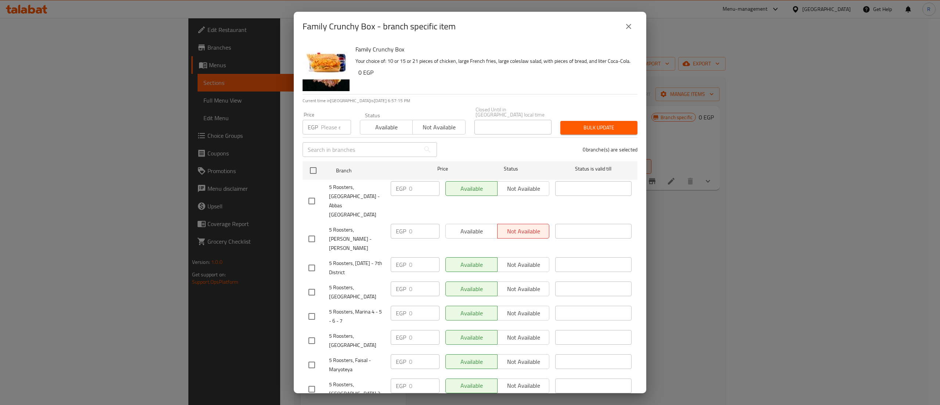  Describe the element at coordinates (357, 365) in the screenshot. I see `span: 5 Roosters, Faisal - Maryoteya` at that location.